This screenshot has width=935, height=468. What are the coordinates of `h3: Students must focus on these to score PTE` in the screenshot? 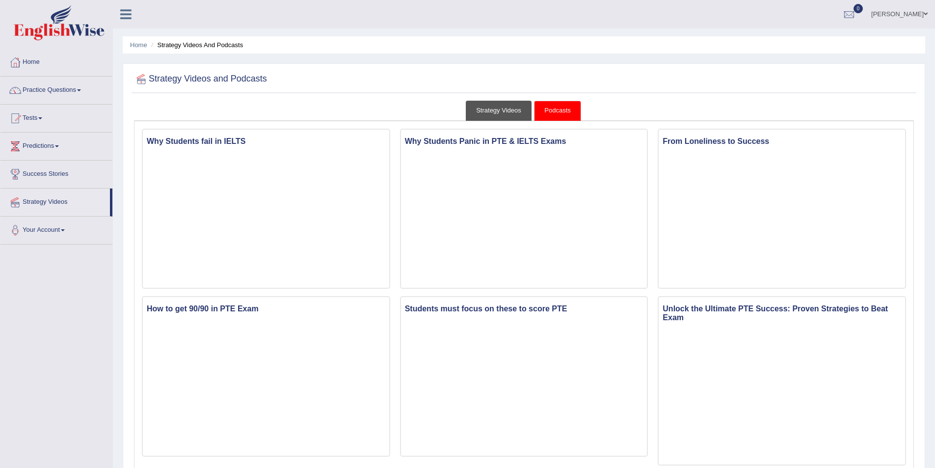 It's located at (524, 309).